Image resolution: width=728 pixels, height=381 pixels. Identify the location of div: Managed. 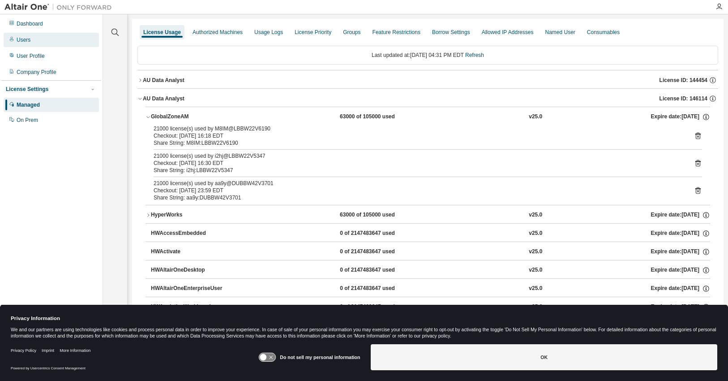
(28, 105).